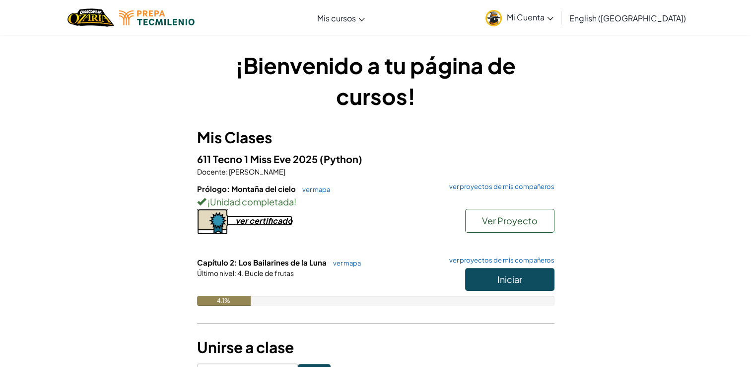  Describe the element at coordinates (224, 300) in the screenshot. I see `div: 4.1%` at that location.